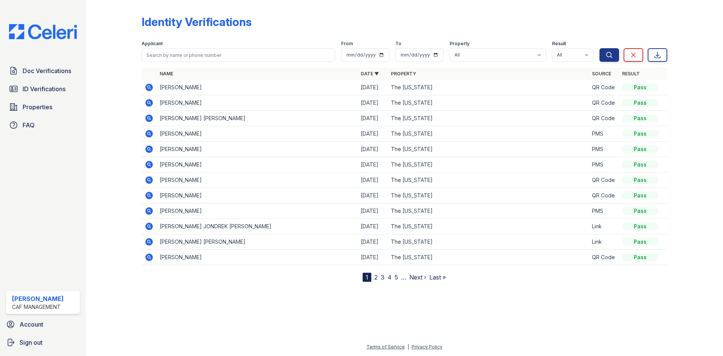 This screenshot has height=356, width=723. Describe the element at coordinates (43, 342) in the screenshot. I see `button: Sign out` at that location.